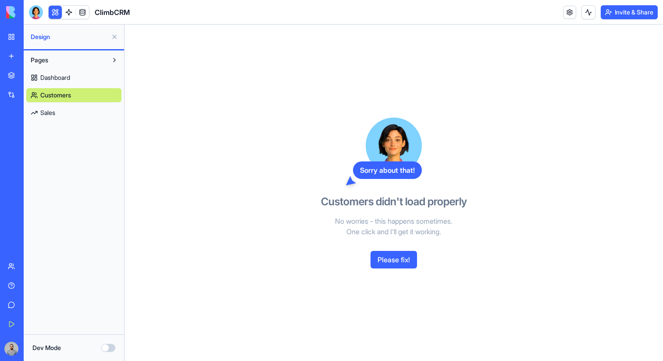  What do you see at coordinates (67, 60) in the screenshot?
I see `button: Pages` at bounding box center [67, 60].